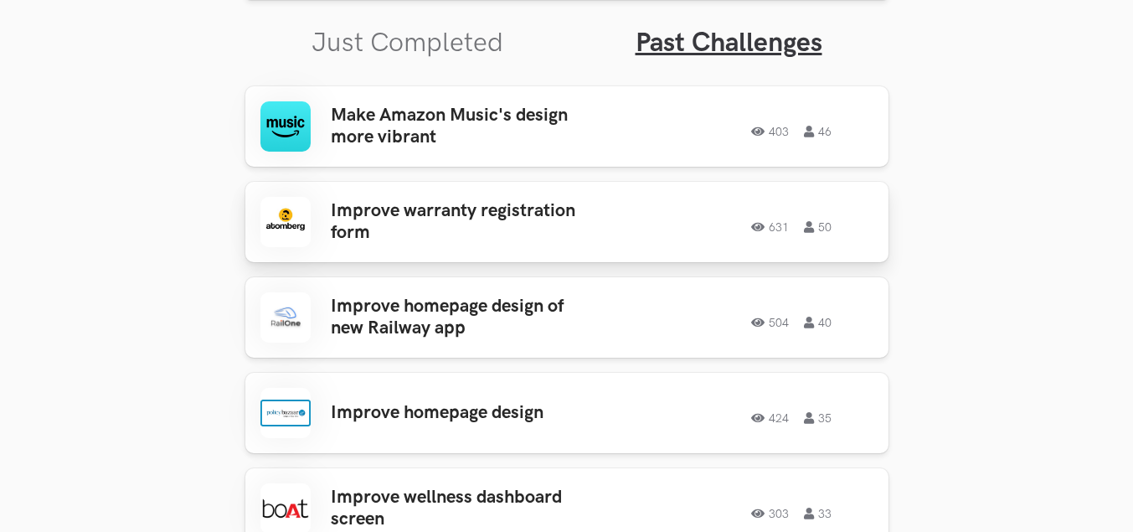 This screenshot has height=532, width=1133. I want to click on a: Past Challenges, so click(729, 43).